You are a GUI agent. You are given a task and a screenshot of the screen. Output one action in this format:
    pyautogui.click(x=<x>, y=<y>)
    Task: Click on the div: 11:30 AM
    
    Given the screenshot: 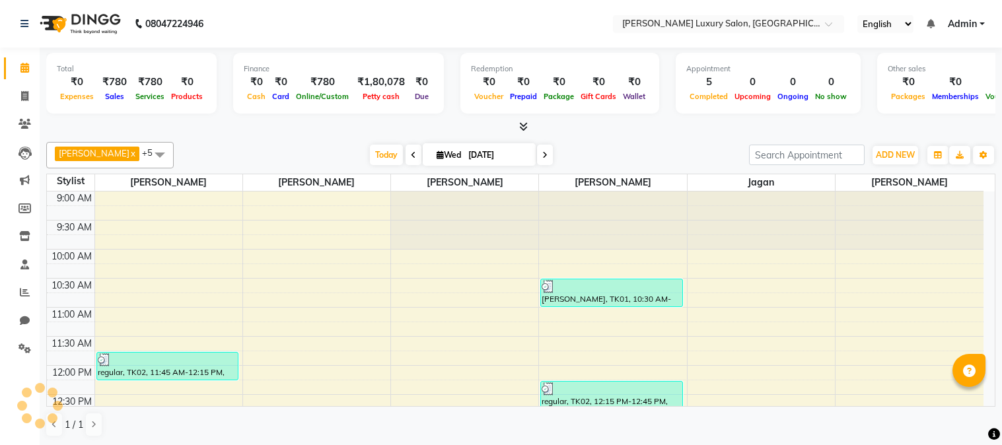 What is the action you would take?
    pyautogui.click(x=71, y=343)
    